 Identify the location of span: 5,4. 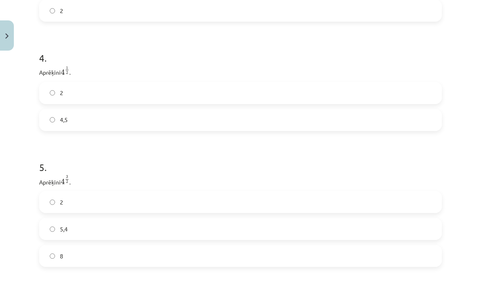
(64, 229).